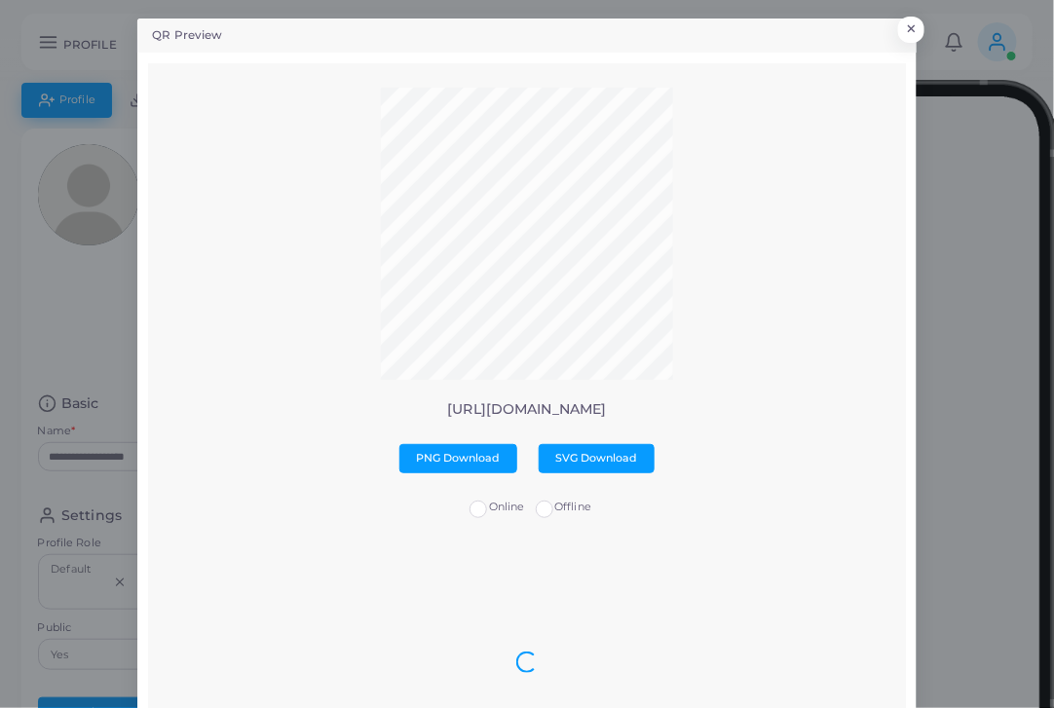 The width and height of the screenshot is (1054, 708). Describe the element at coordinates (458, 459) in the screenshot. I see `button: PNG Download` at that location.